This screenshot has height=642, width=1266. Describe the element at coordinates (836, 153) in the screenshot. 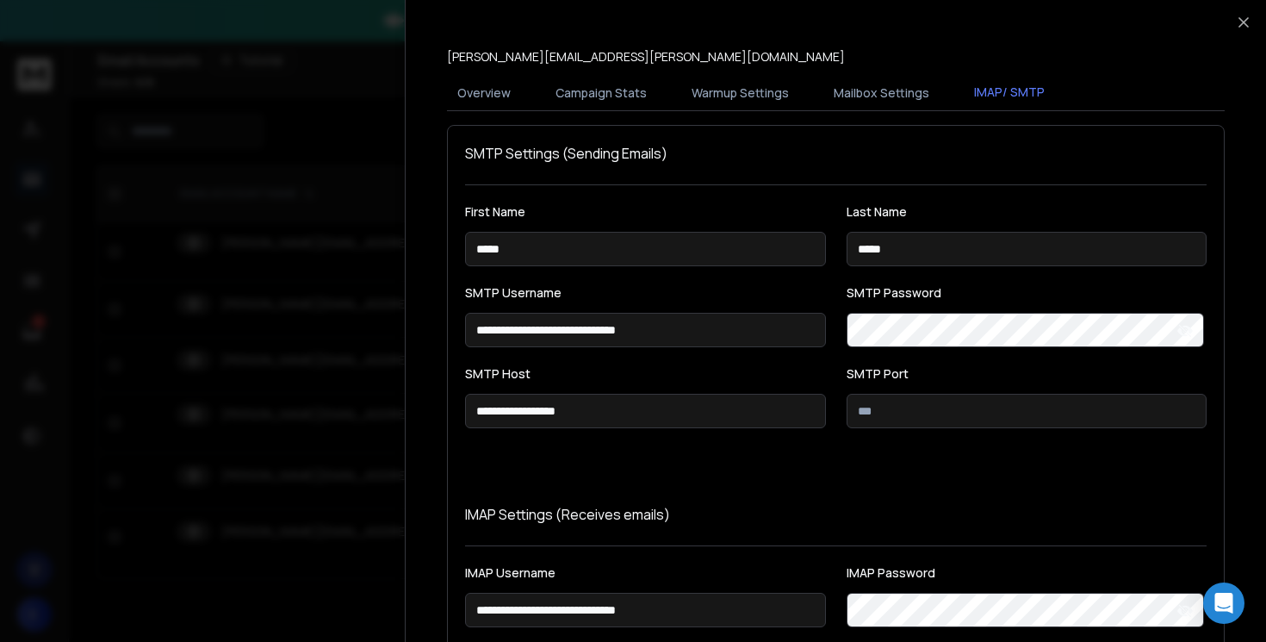

I see `h1: SMTP Settings (Sending Emails)` at that location.